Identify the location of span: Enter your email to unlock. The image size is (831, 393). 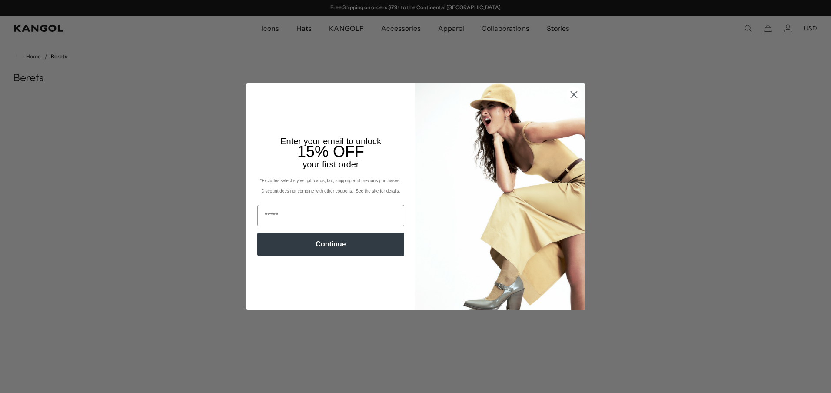
(331, 141).